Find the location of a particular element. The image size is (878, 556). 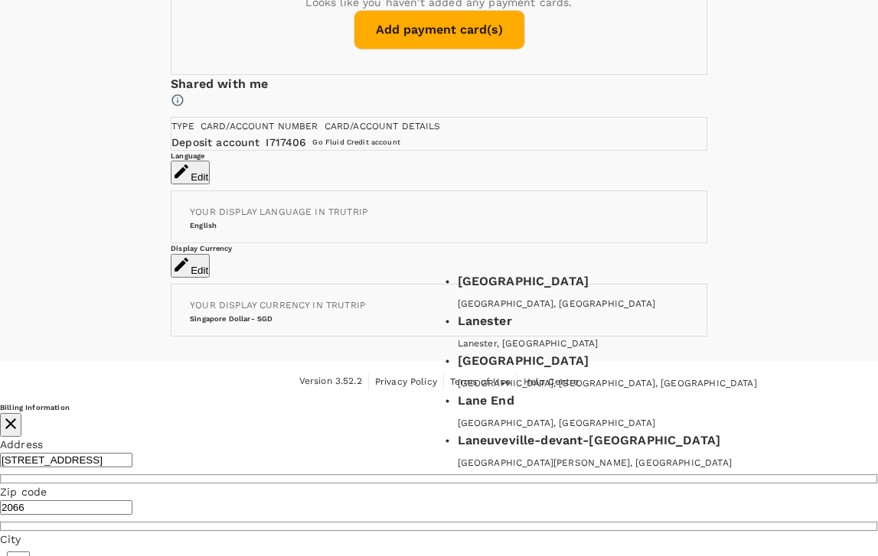

span: Your display currency in TruTrip is located at coordinates (277, 305).